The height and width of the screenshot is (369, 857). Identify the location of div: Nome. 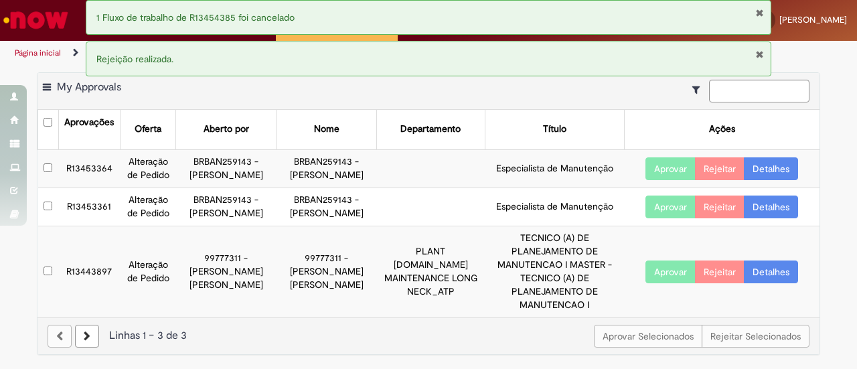
(327, 129).